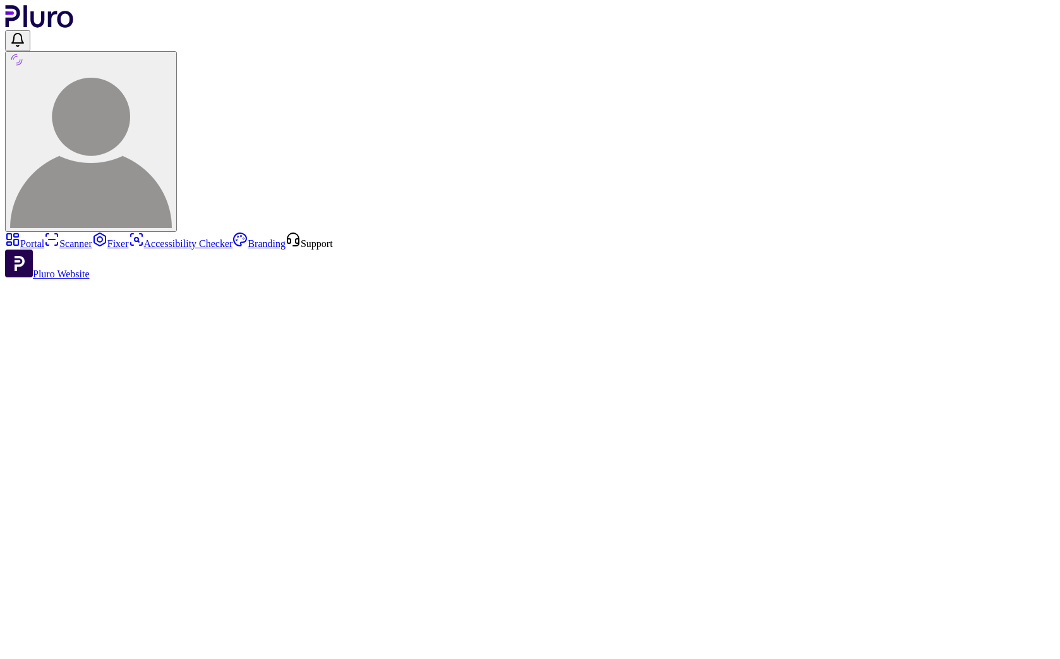 Image resolution: width=1060 pixels, height=659 pixels. What do you see at coordinates (530, 256) in the screenshot?
I see `aside: Sidebar menu` at bounding box center [530, 256].